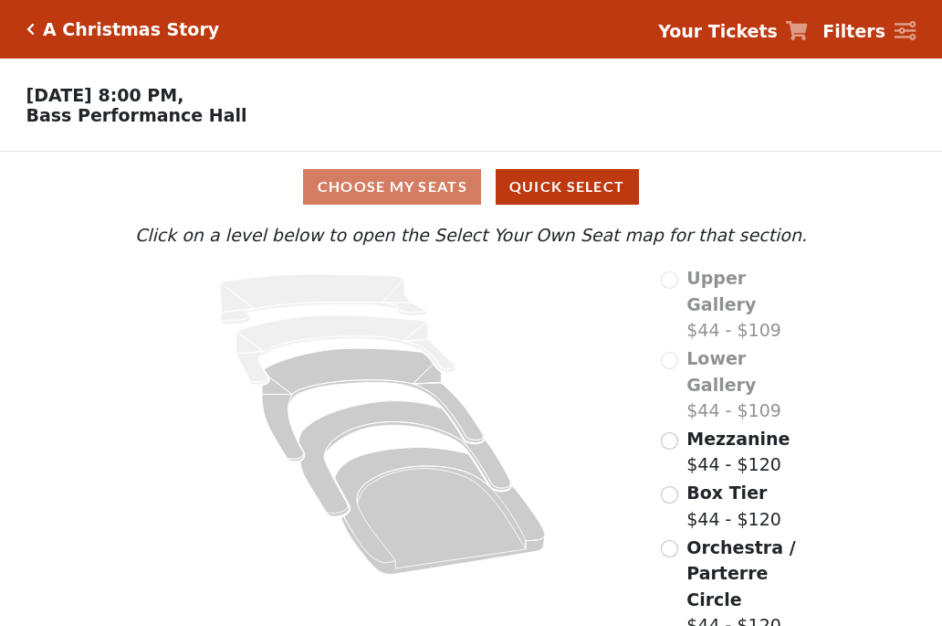  Describe the element at coordinates (131, 29) in the screenshot. I see `h5: A Christmas Story` at that location.